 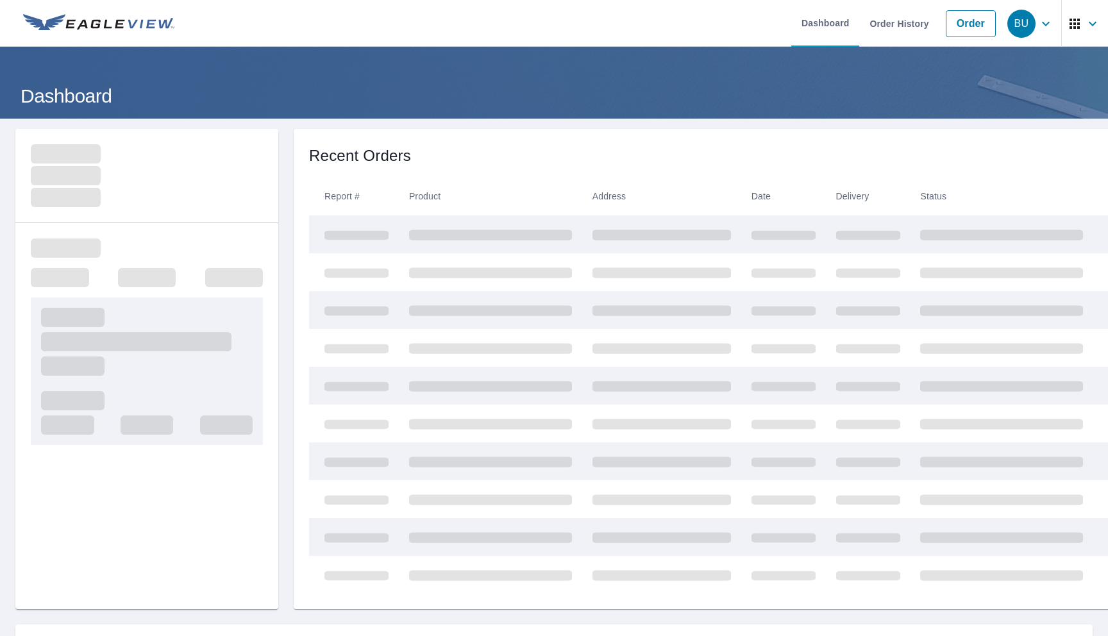 What do you see at coordinates (554, 96) in the screenshot?
I see `h1: Dashboard` at bounding box center [554, 96].